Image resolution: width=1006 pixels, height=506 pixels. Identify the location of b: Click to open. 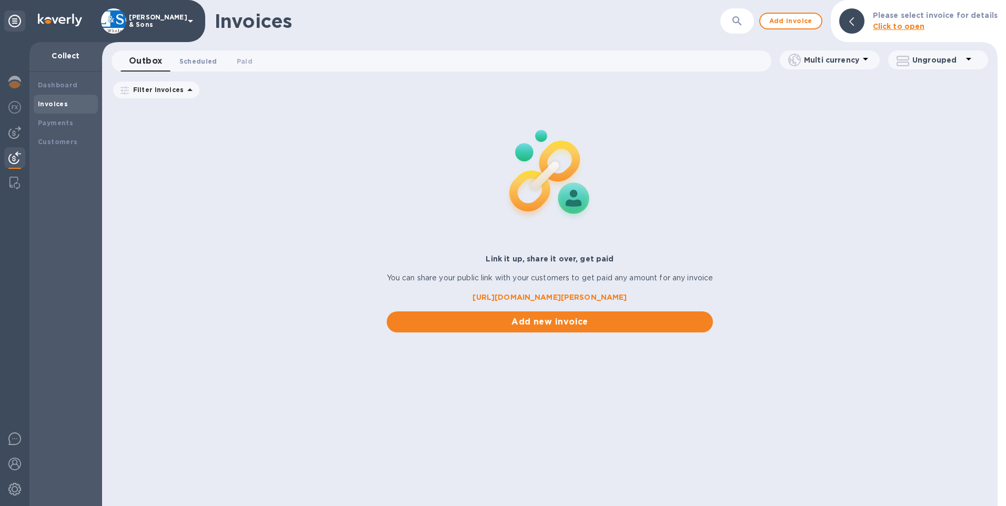
(899, 26).